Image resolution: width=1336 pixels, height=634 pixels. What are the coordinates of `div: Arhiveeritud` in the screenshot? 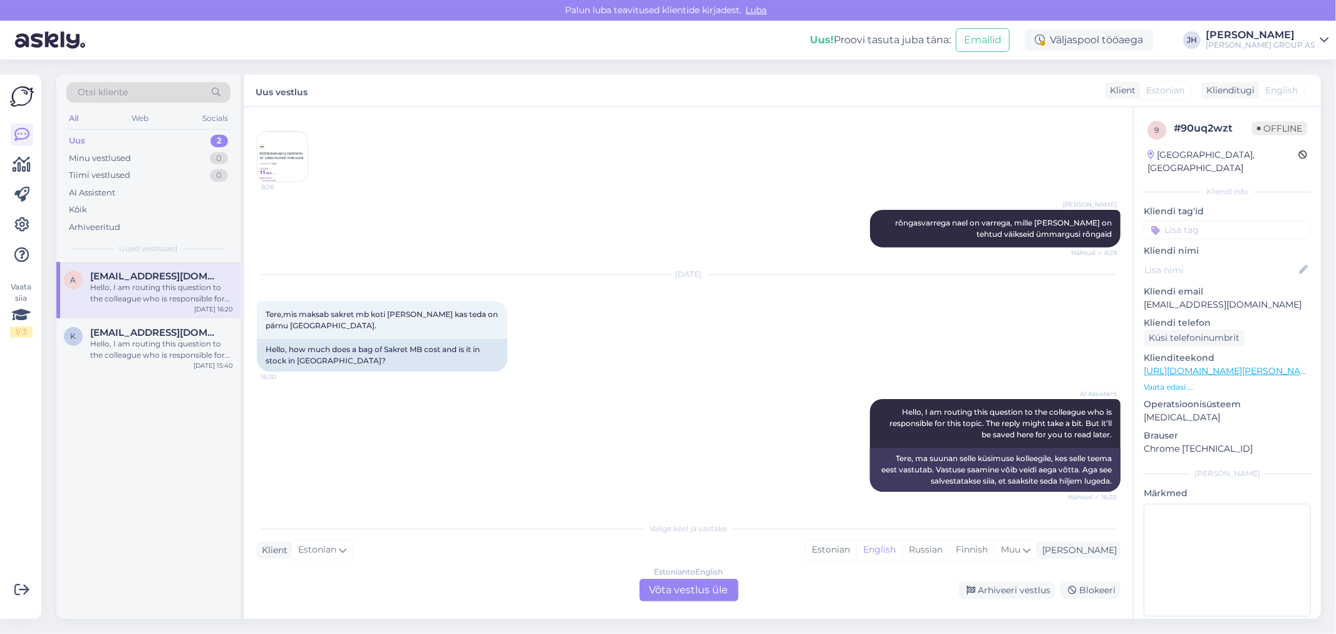 It's located at (95, 227).